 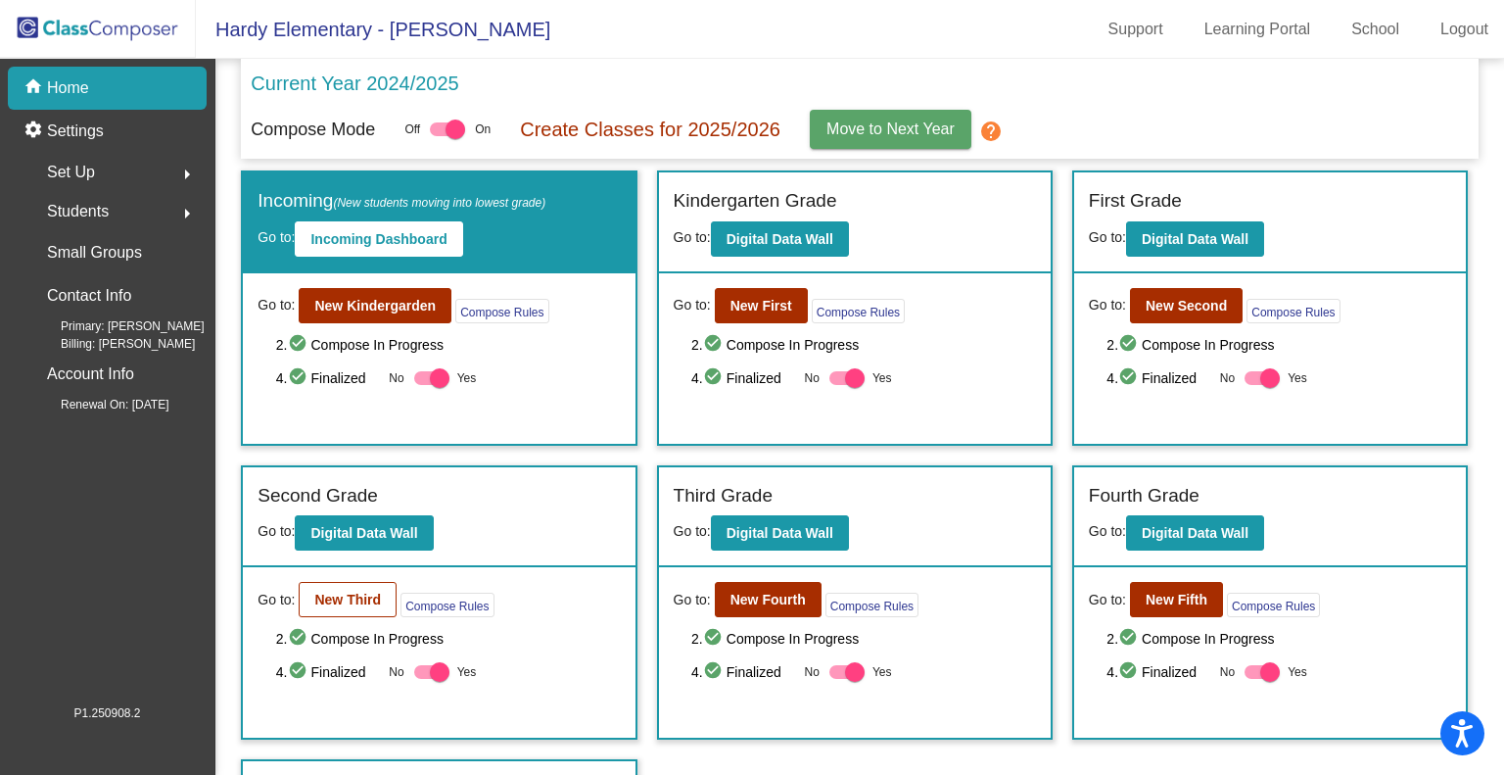 What do you see at coordinates (768, 599) in the screenshot?
I see `b: New Fourth` at bounding box center [768, 599].